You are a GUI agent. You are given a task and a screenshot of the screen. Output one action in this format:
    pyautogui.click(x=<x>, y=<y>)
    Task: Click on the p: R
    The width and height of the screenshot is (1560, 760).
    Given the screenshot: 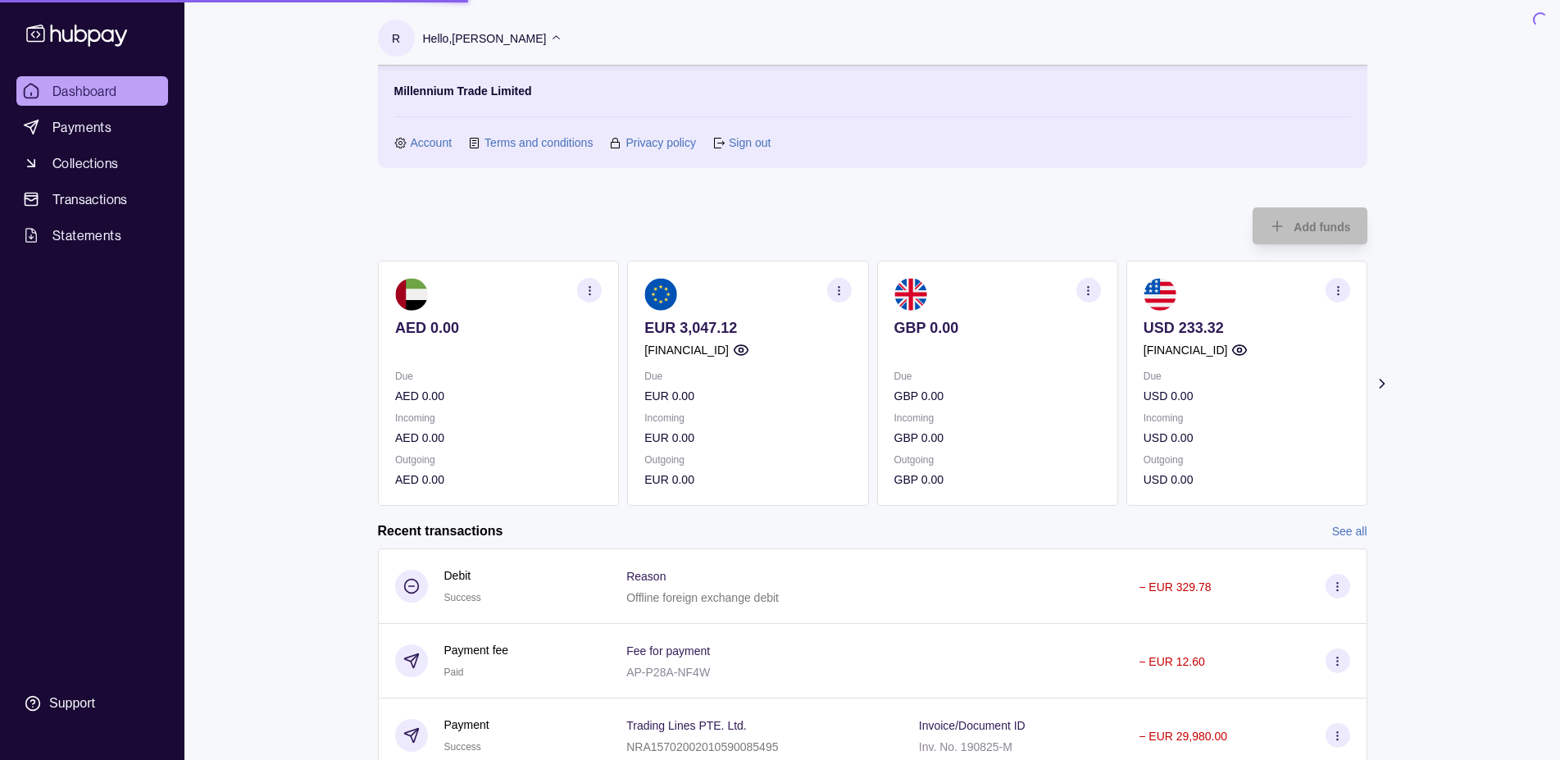 What is the action you would take?
    pyautogui.click(x=396, y=39)
    